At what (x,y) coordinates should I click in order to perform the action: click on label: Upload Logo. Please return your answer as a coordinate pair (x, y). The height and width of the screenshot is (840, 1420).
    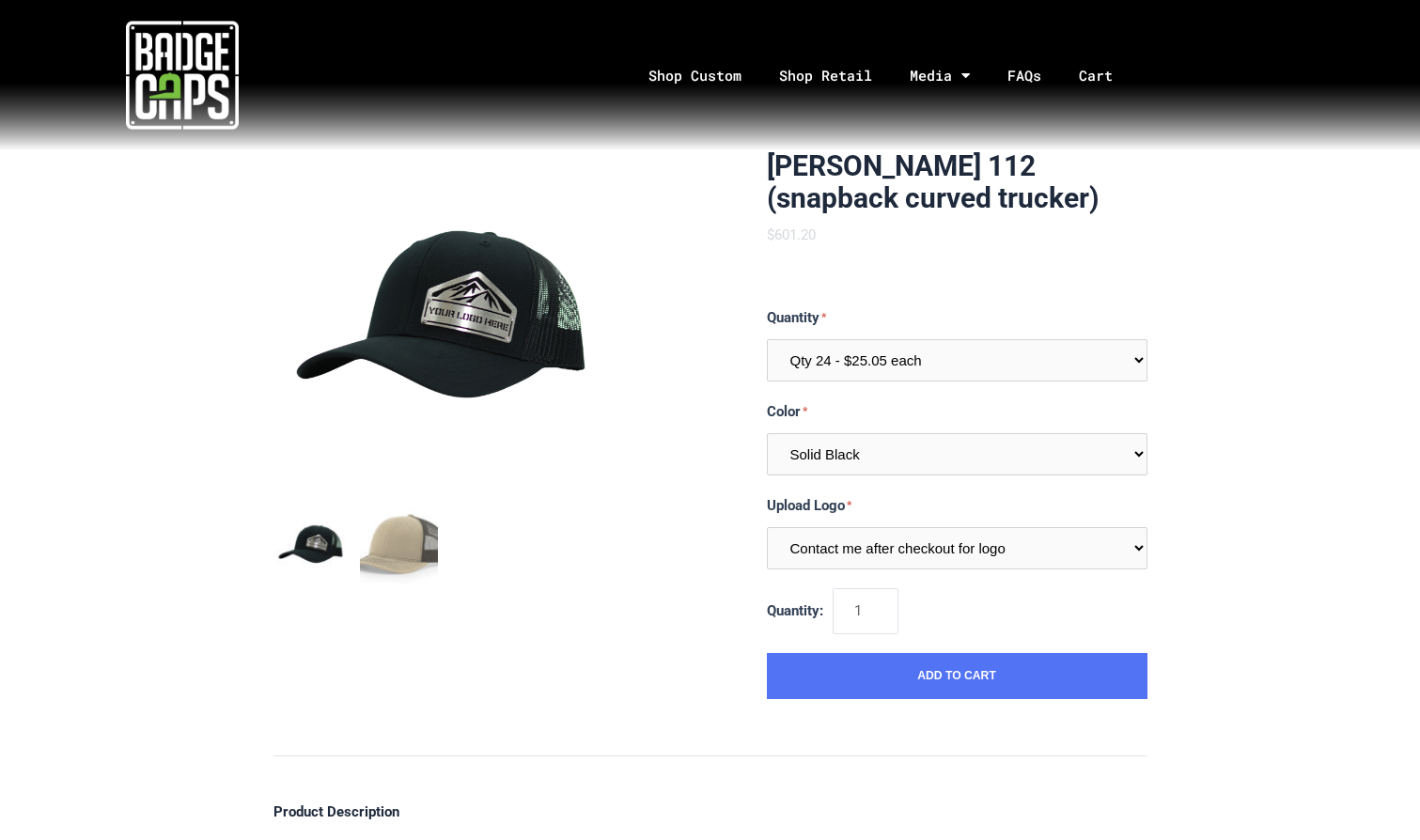
    Looking at the image, I should click on (957, 505).